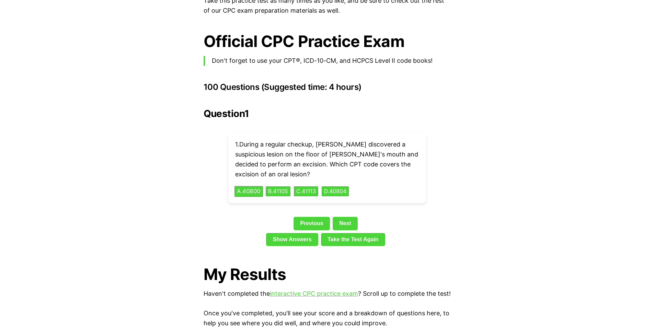 This screenshot has height=327, width=654. Describe the element at coordinates (327, 114) in the screenshot. I see `h2: Question 1` at that location.